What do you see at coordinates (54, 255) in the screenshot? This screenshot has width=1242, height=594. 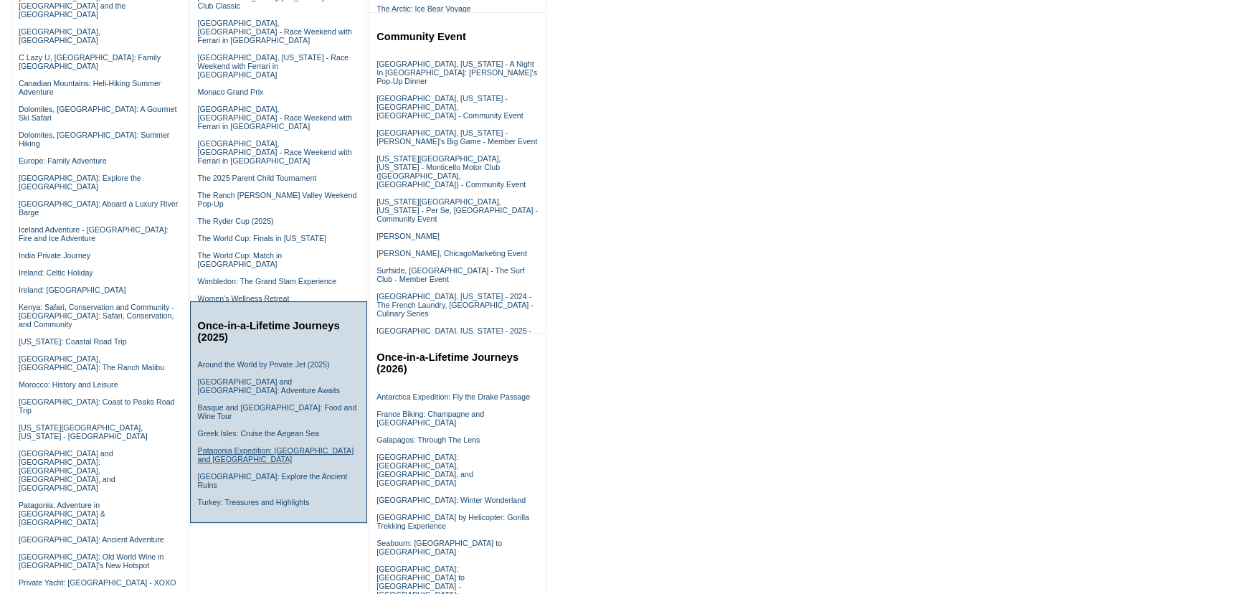 I see `a: India Private Journey` at bounding box center [54, 255].